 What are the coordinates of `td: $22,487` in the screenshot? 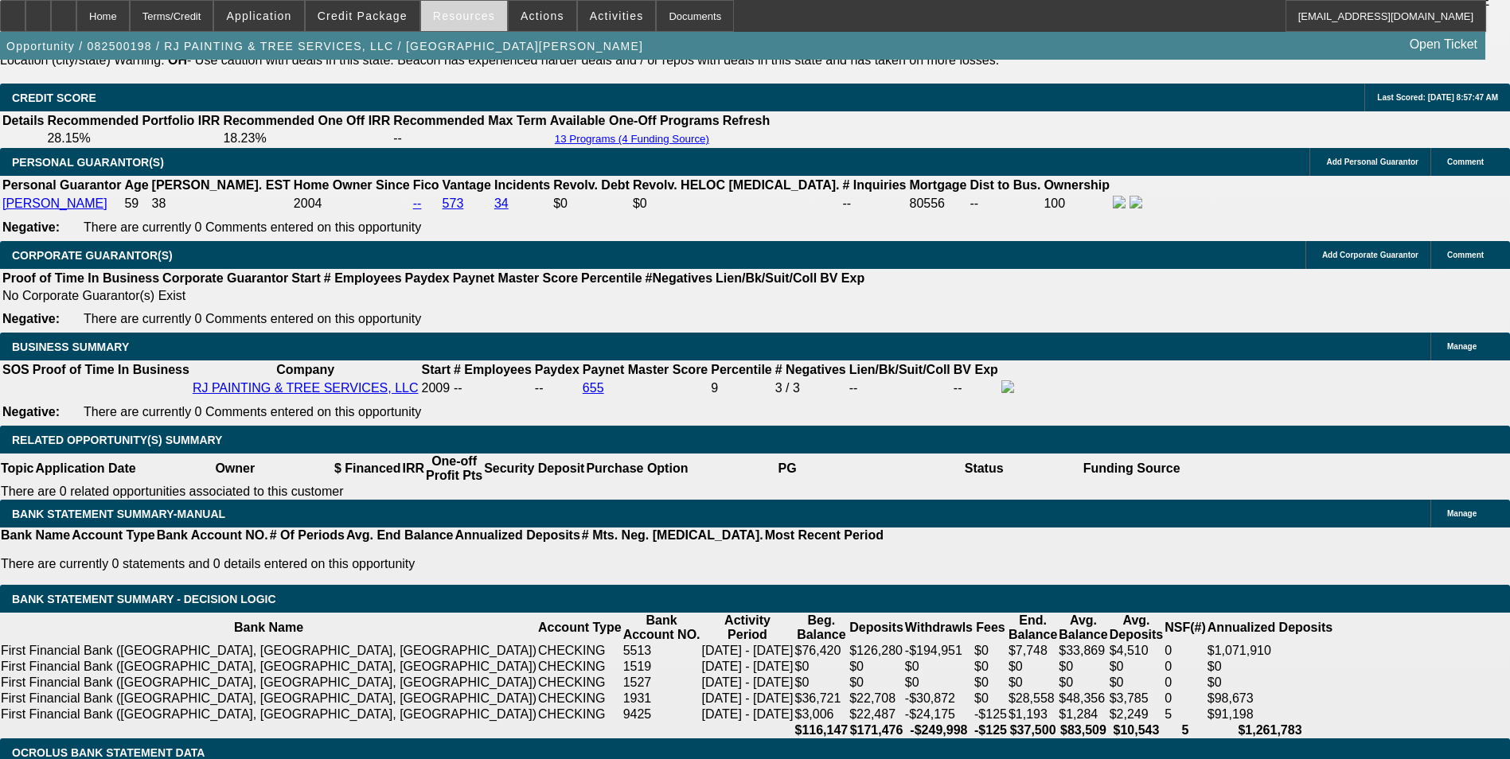 It's located at (876, 715).